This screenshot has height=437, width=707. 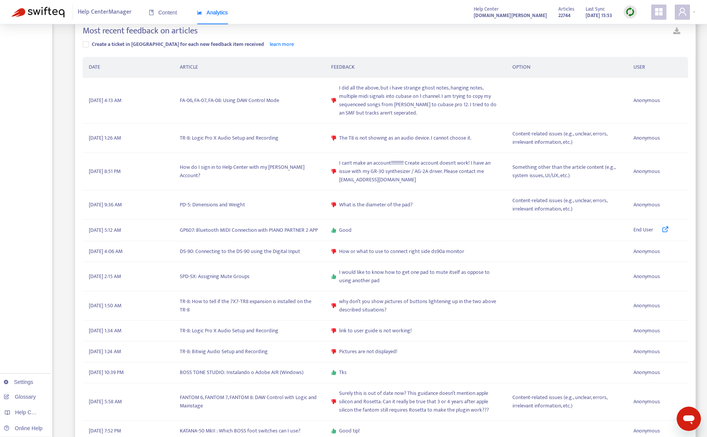 What do you see at coordinates (658, 67) in the screenshot?
I see `th: USER` at bounding box center [658, 67].